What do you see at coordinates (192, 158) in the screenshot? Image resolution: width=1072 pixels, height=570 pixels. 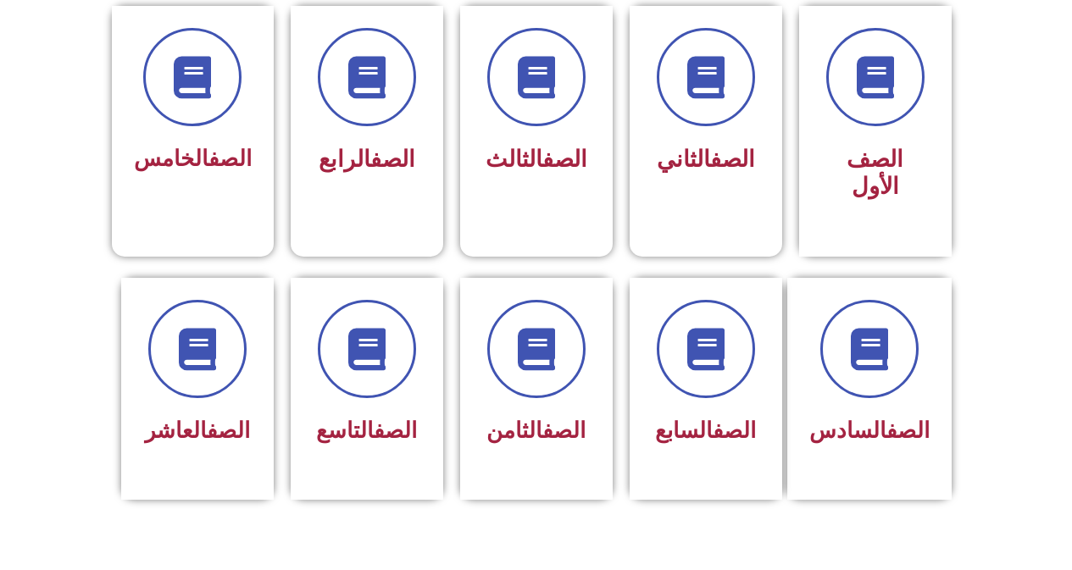 I see `span: الخامس` at bounding box center [192, 158].